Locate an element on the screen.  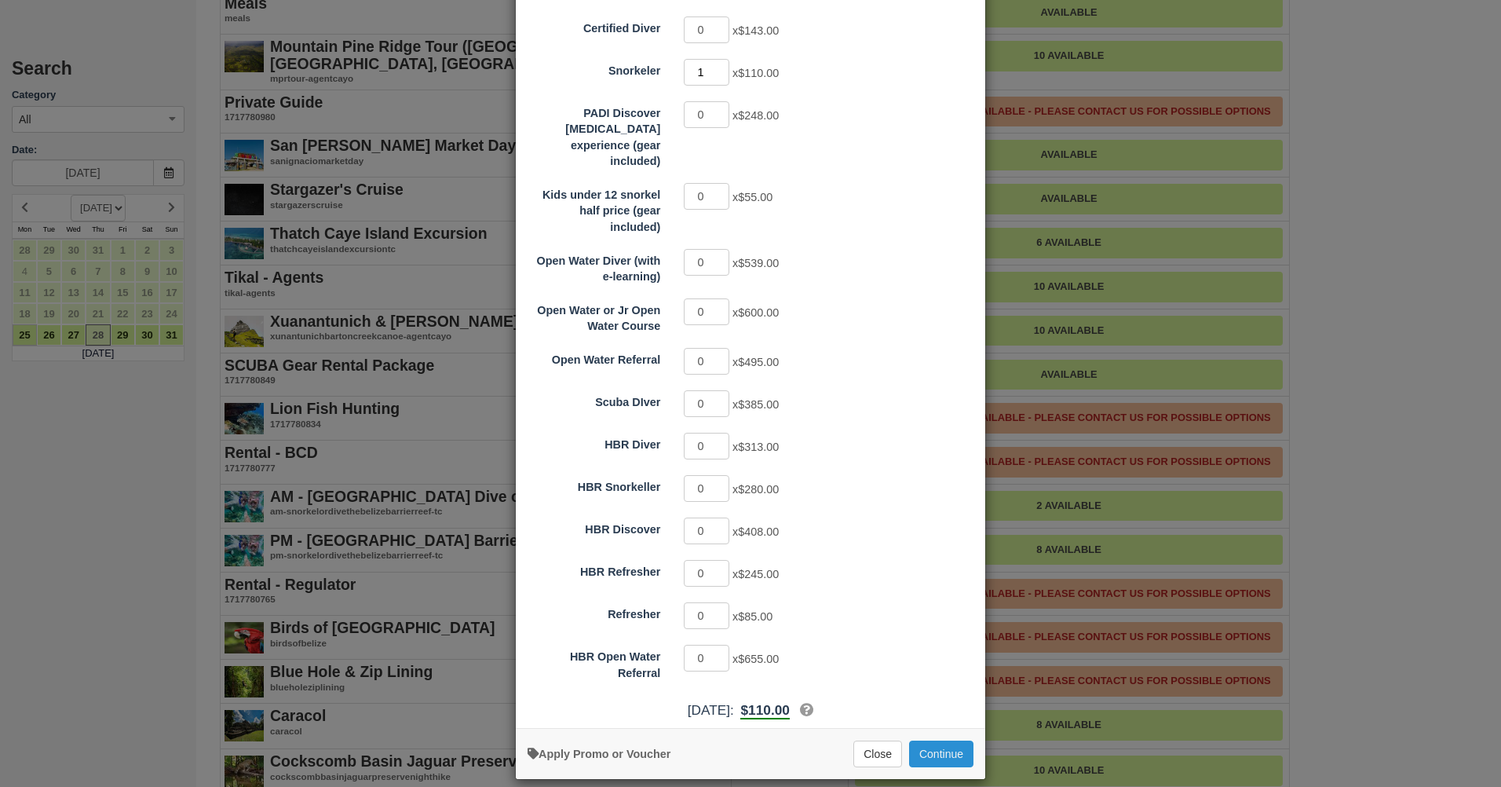
span: $55.00 is located at coordinates (755, 197).